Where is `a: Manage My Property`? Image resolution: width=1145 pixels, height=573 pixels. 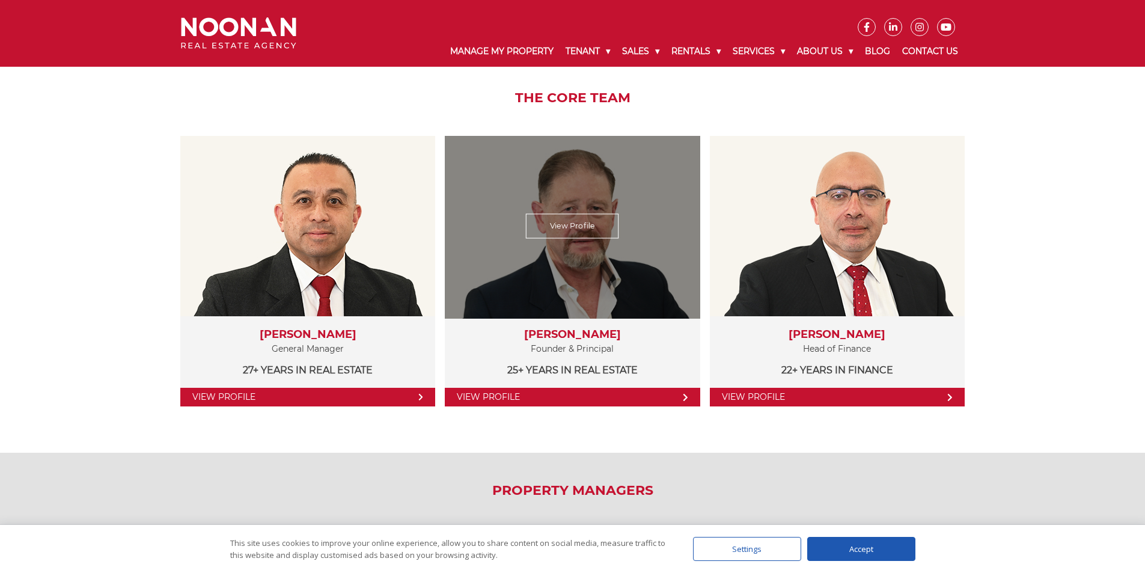
a: Manage My Property is located at coordinates (502, 51).